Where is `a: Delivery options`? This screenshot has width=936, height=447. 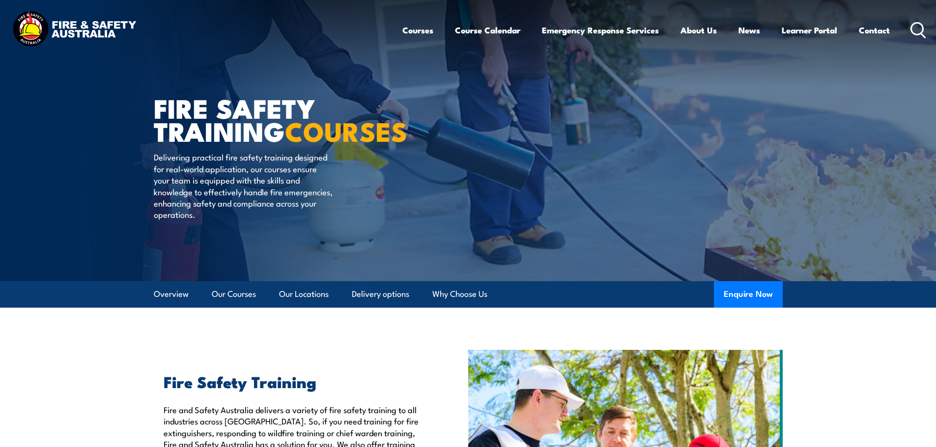 a: Delivery options is located at coordinates (380, 294).